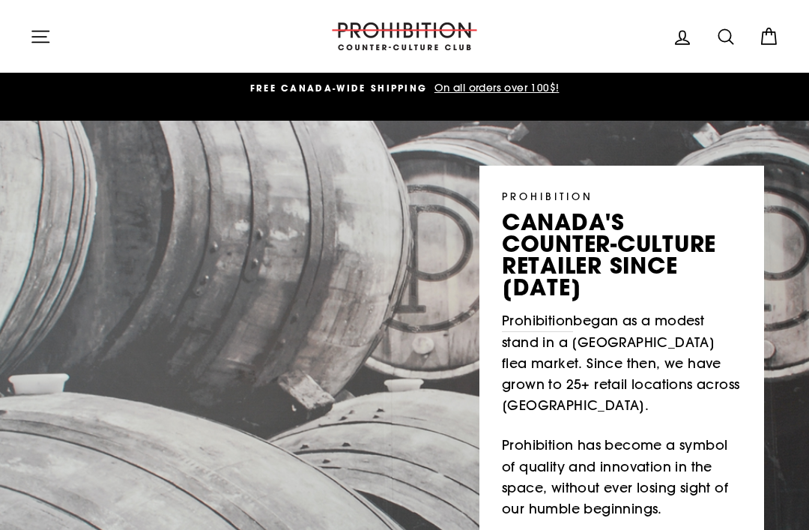  I want to click on span: On all orders over 100$!, so click(495, 88).